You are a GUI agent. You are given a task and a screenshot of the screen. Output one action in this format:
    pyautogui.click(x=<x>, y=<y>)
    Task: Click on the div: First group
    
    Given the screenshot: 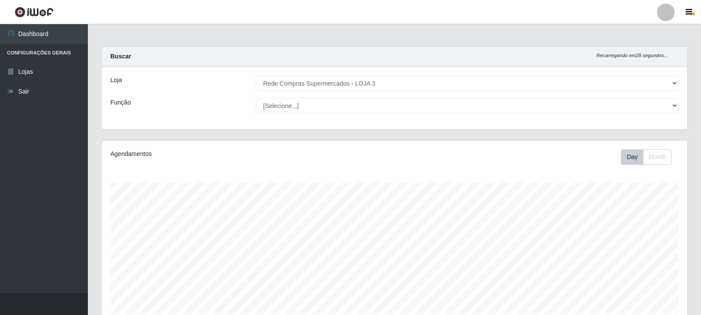 What is the action you would take?
    pyautogui.click(x=646, y=157)
    